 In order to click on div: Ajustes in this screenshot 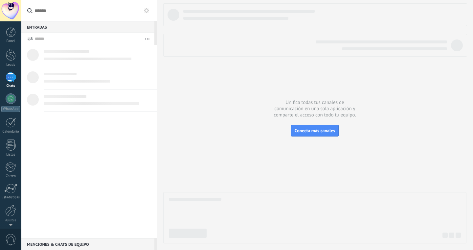, I will do `click(11, 220)`.